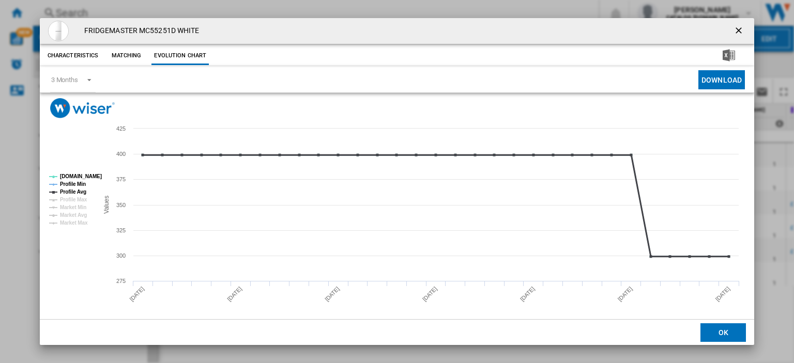 This screenshot has width=794, height=363. What do you see at coordinates (82, 108) in the screenshot?
I see `img: logo_wiser_300x94.png` at bounding box center [82, 108].